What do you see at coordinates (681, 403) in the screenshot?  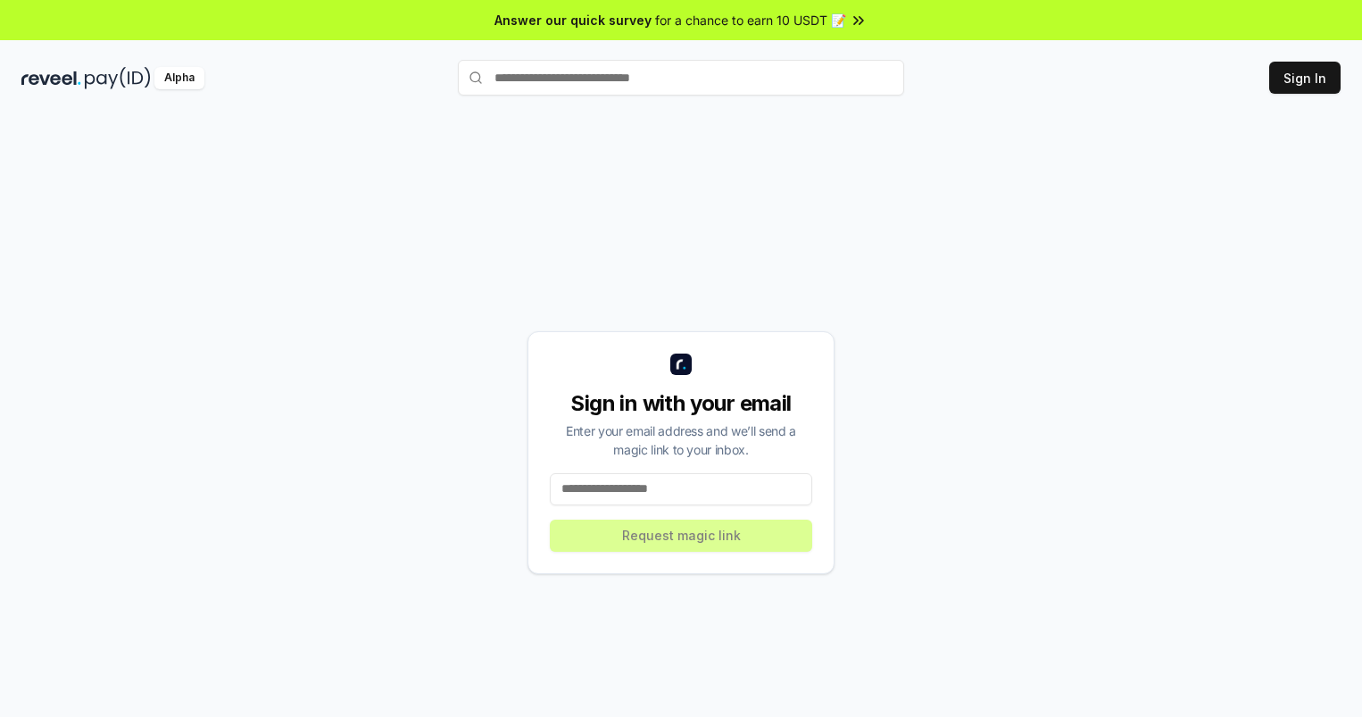 I see `div: Sign in with your email` at bounding box center [681, 403].